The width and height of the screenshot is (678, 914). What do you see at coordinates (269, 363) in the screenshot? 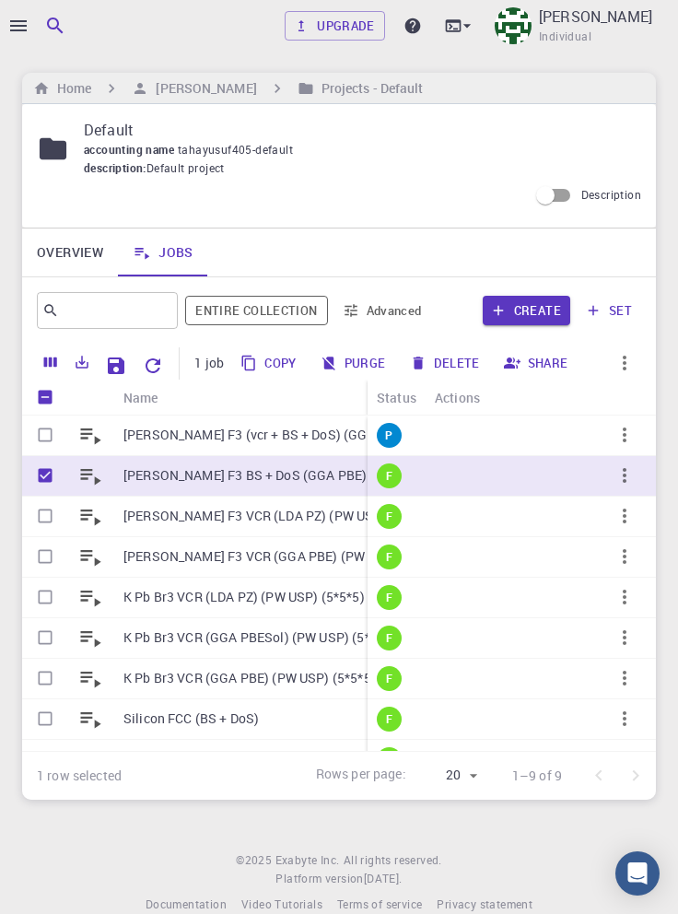
I see `button: Copy` at bounding box center [269, 363].